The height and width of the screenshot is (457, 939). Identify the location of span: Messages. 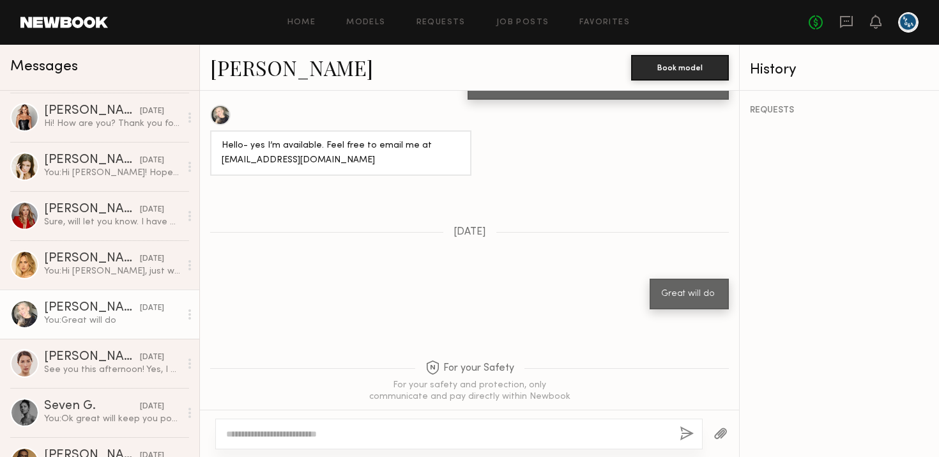
(44, 66).